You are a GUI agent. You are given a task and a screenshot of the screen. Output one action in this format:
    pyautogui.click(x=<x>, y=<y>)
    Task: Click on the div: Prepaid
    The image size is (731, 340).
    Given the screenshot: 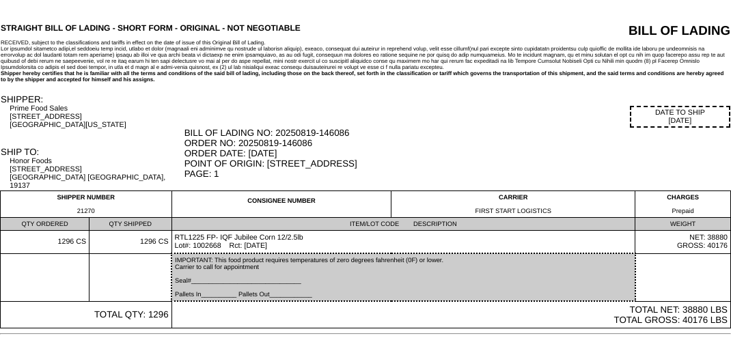 What is the action you would take?
    pyautogui.click(x=682, y=211)
    